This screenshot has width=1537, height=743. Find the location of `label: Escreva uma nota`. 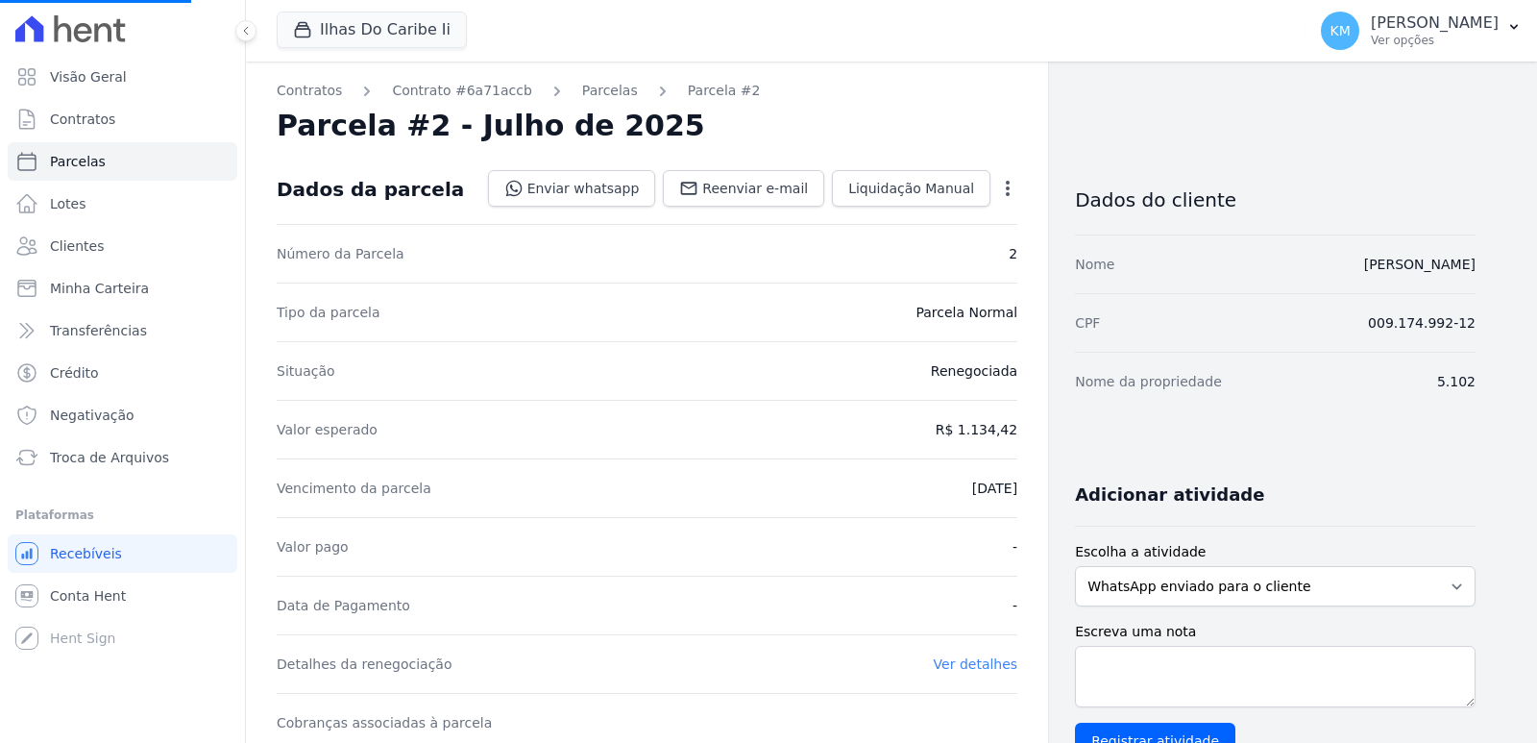

label: Escreva uma nota is located at coordinates (1275, 631).